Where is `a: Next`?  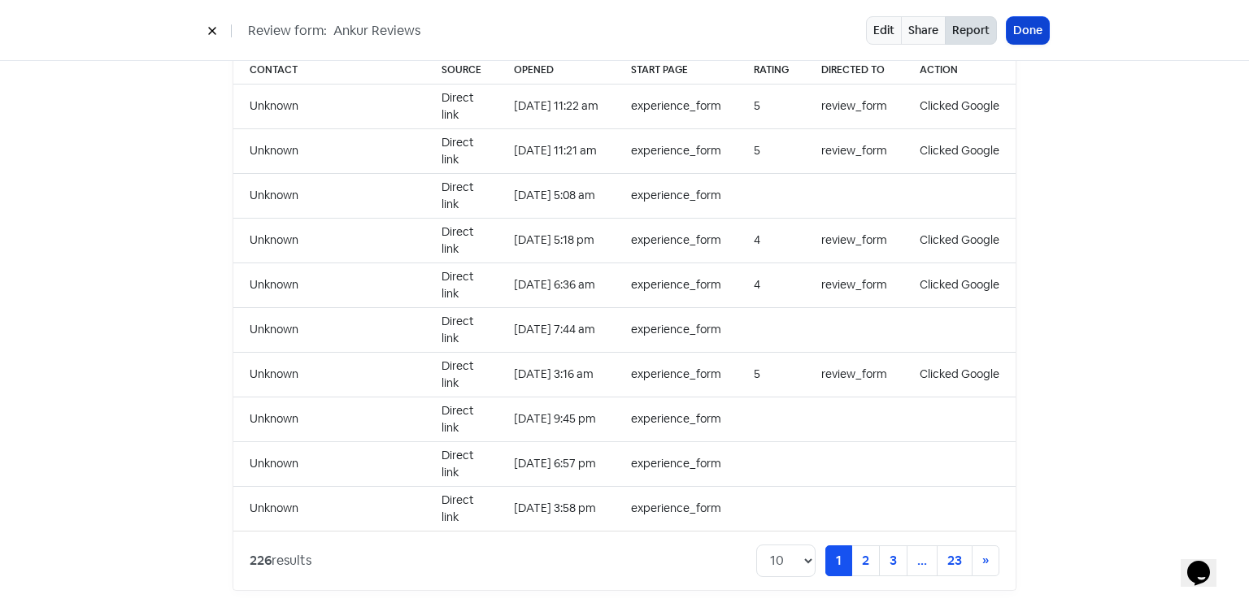
a: Next is located at coordinates (986, 561).